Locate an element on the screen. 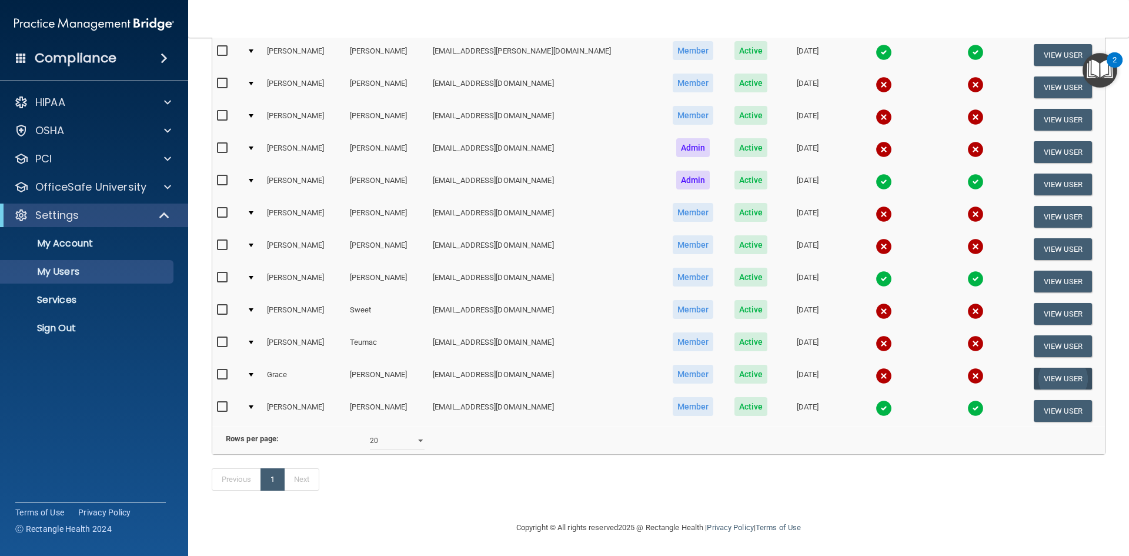 The width and height of the screenshot is (1129, 556). p: My Account is located at coordinates (88, 243).